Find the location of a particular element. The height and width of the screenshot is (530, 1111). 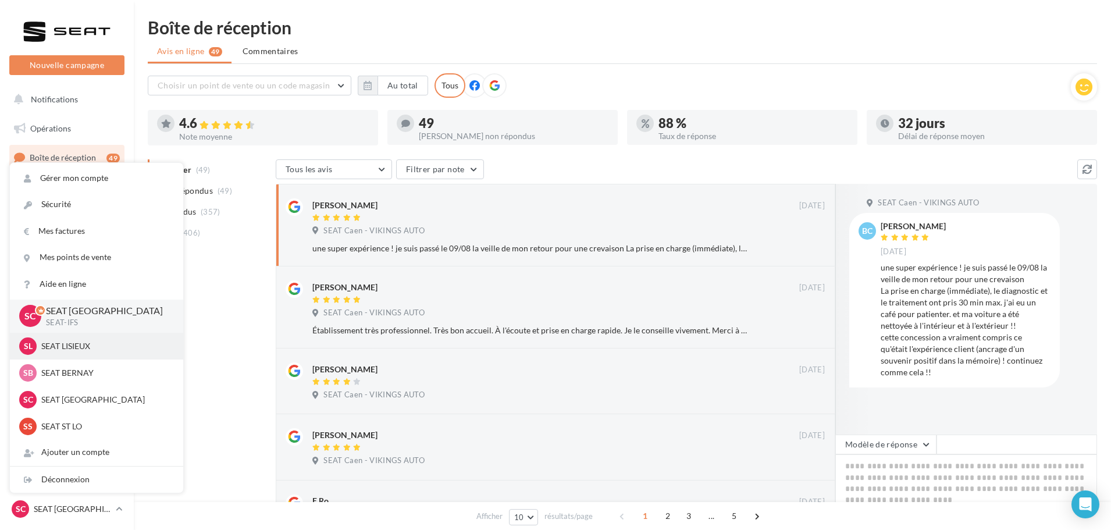

div: 4.6 is located at coordinates (274, 123).